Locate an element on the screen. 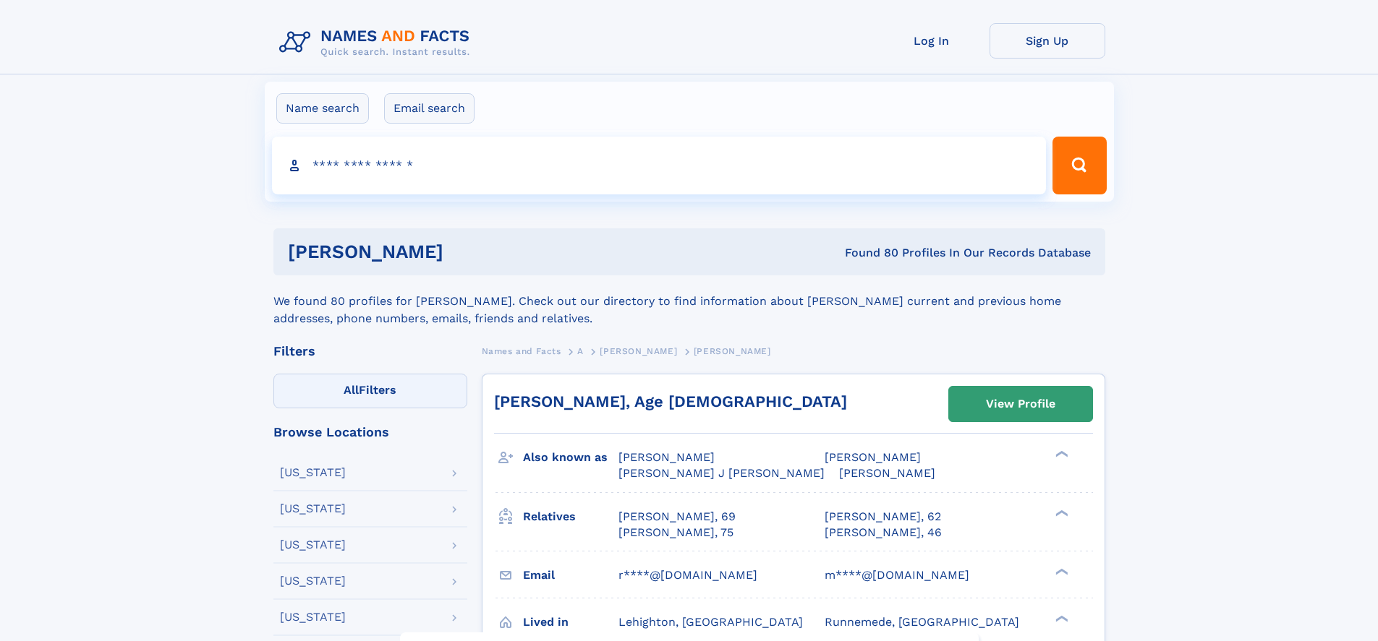  h3: Relatives is located at coordinates (571, 517).